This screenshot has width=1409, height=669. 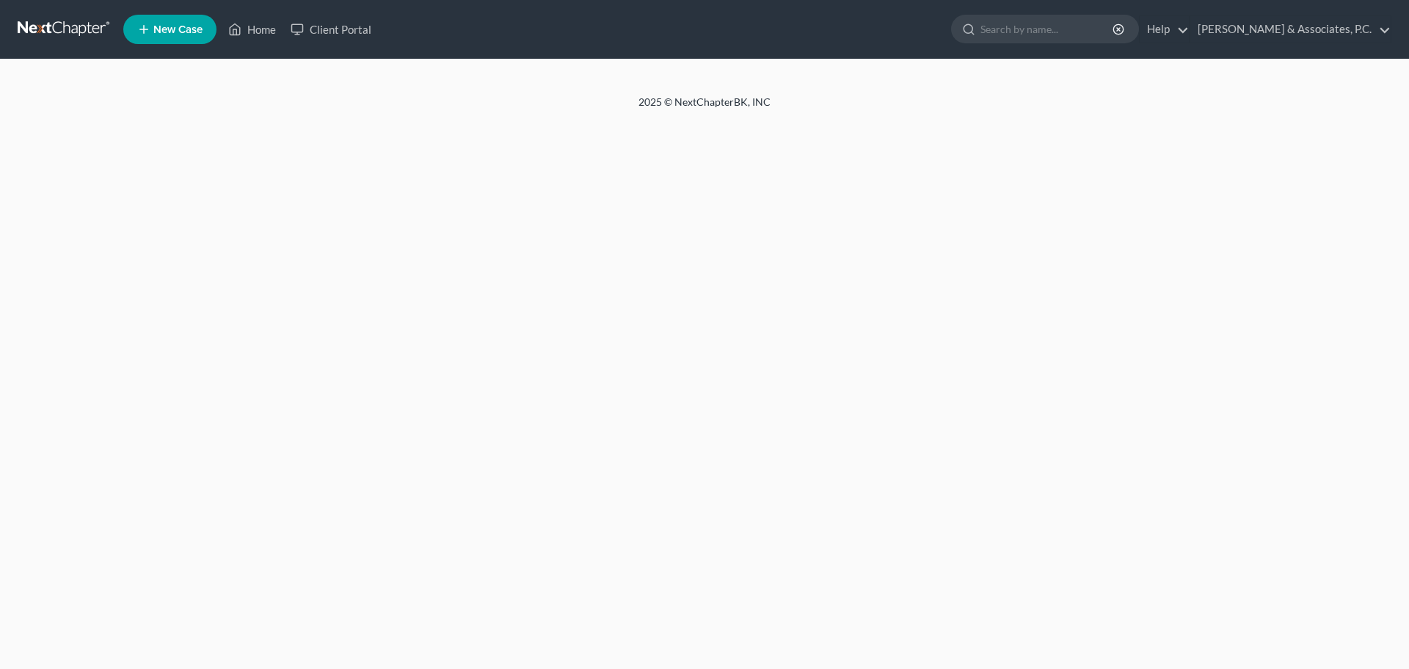 What do you see at coordinates (1164, 29) in the screenshot?
I see `a: Help` at bounding box center [1164, 29].